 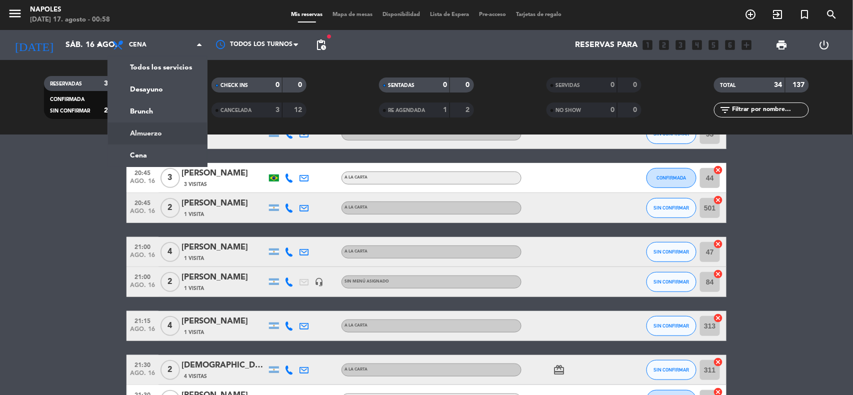 What do you see at coordinates (539, 14) in the screenshot?
I see `span: Tarjetas de regalo` at bounding box center [539, 14].